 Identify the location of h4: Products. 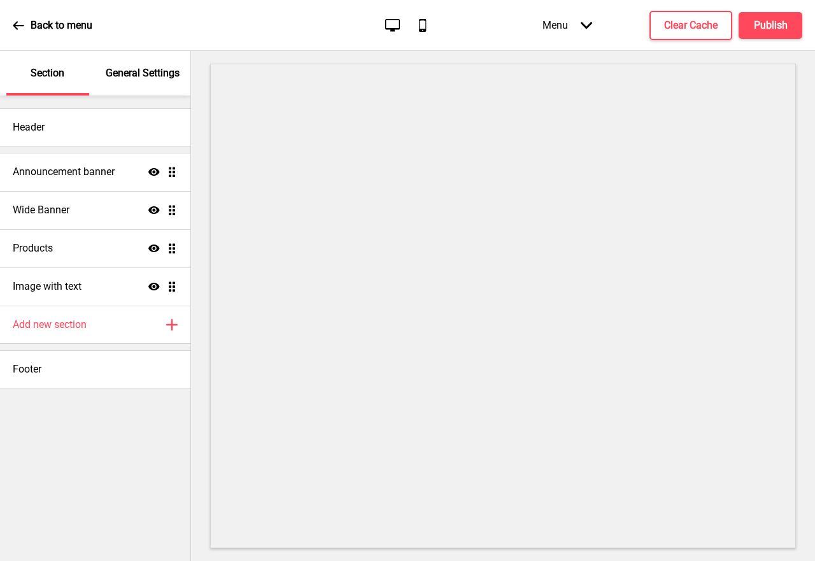
(32, 248).